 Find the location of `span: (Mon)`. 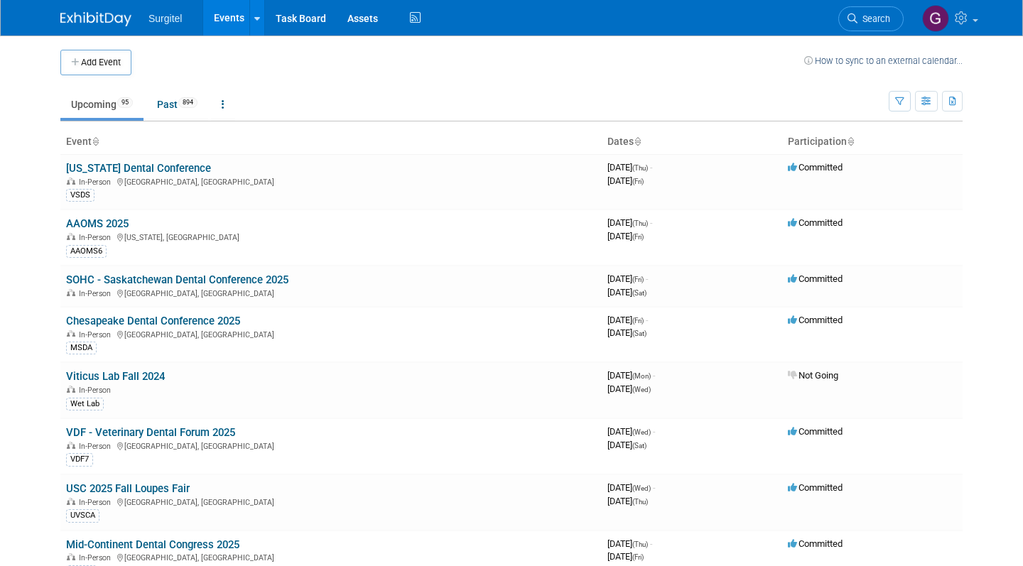

span: (Mon) is located at coordinates (642, 376).